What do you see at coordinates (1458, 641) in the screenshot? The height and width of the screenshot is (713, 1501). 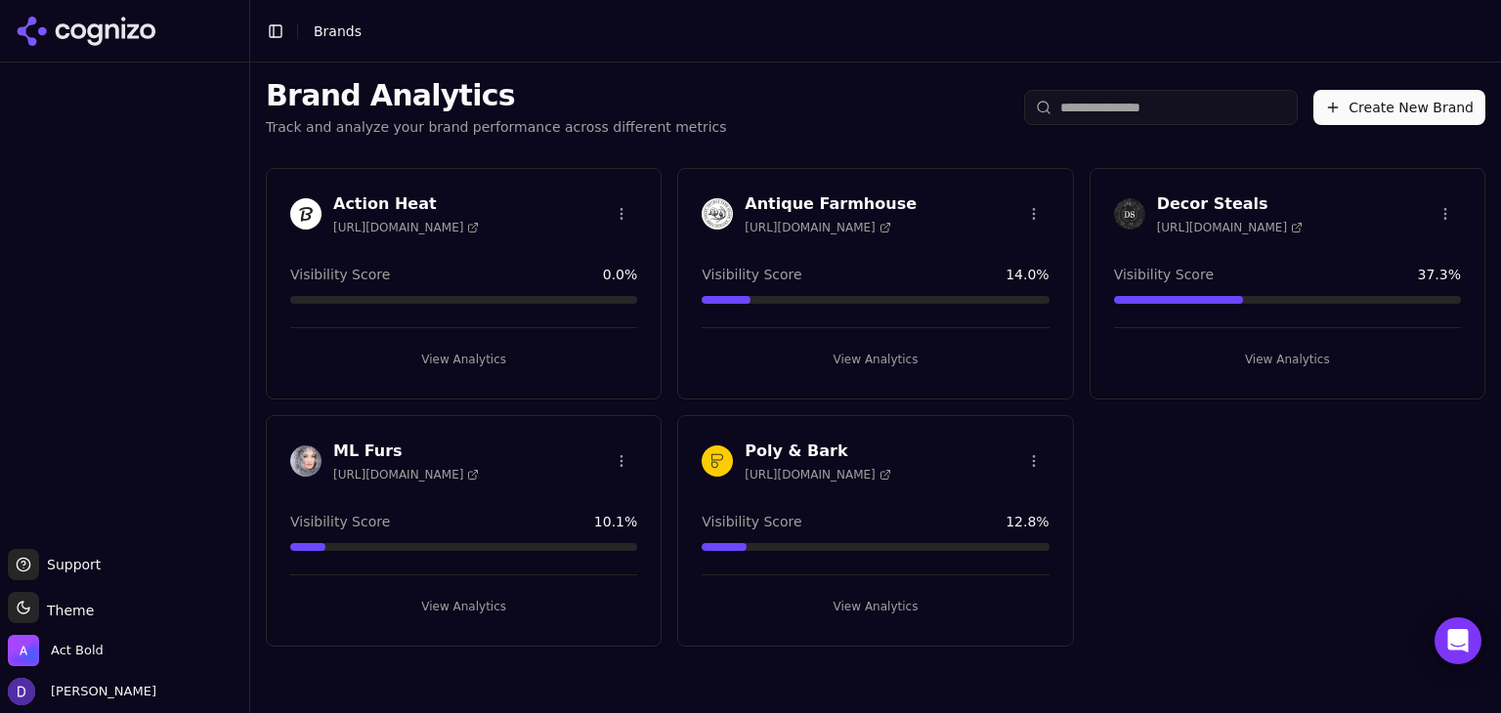 I see `div: Open Intercom Messenger` at bounding box center [1458, 641].